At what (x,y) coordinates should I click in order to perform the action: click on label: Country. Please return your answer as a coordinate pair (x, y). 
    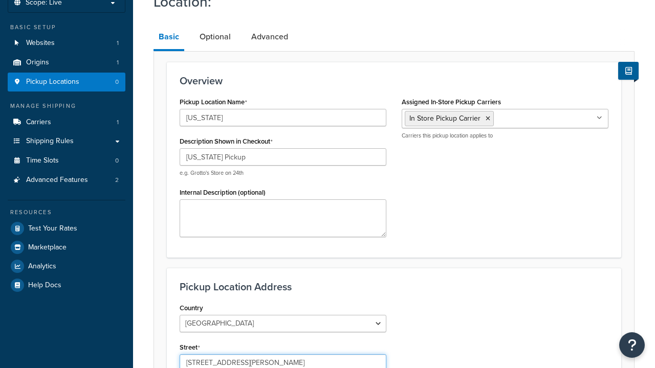
    Looking at the image, I should click on (191, 308).